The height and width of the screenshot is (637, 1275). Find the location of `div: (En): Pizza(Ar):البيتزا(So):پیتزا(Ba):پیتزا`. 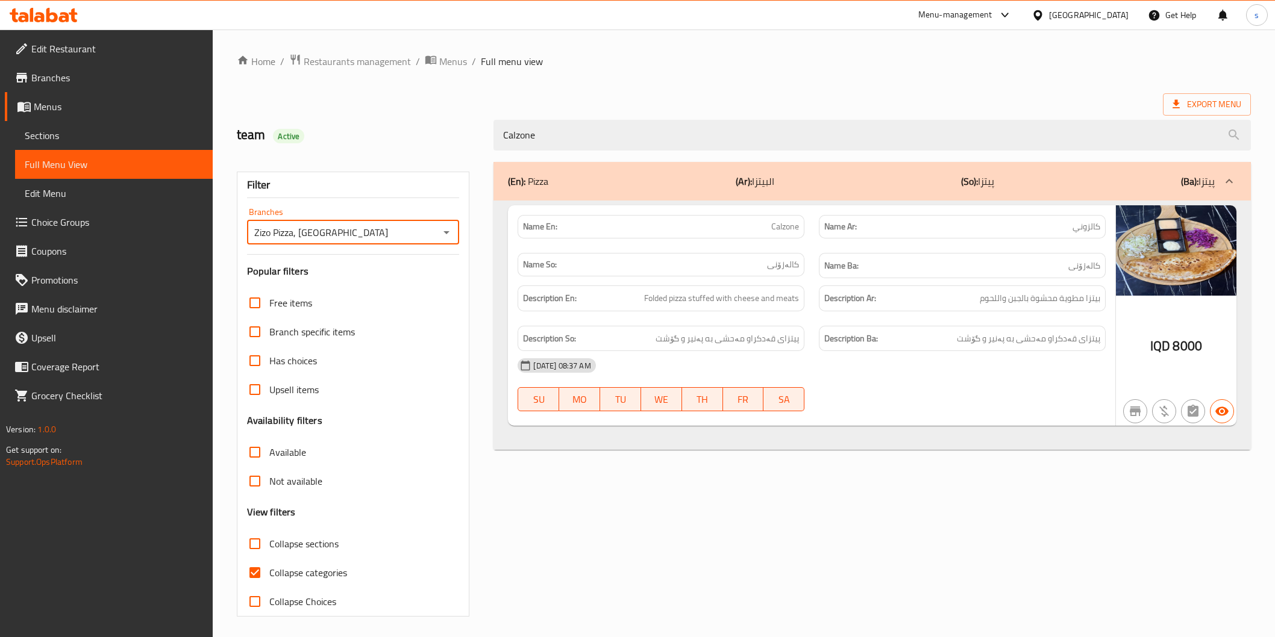

div: (En): Pizza(Ar):البيتزا(So):پیتزا(Ba):پیتزا is located at coordinates (872, 181).